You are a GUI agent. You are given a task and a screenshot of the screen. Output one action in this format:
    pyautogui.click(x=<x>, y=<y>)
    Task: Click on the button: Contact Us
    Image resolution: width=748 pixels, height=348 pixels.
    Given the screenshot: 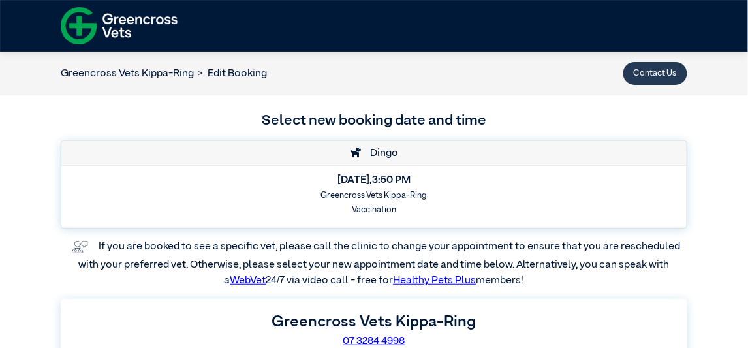 What is the action you would take?
    pyautogui.click(x=655, y=73)
    